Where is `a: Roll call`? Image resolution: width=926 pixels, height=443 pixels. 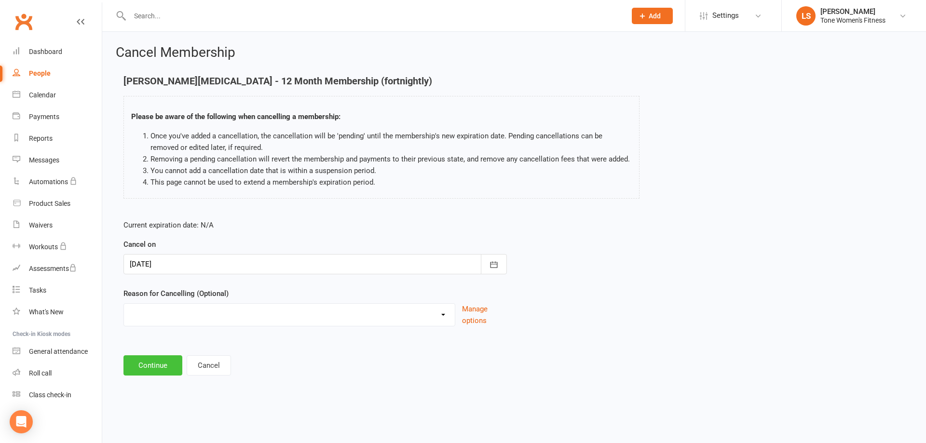
a: Roll call is located at coordinates (57, 373).